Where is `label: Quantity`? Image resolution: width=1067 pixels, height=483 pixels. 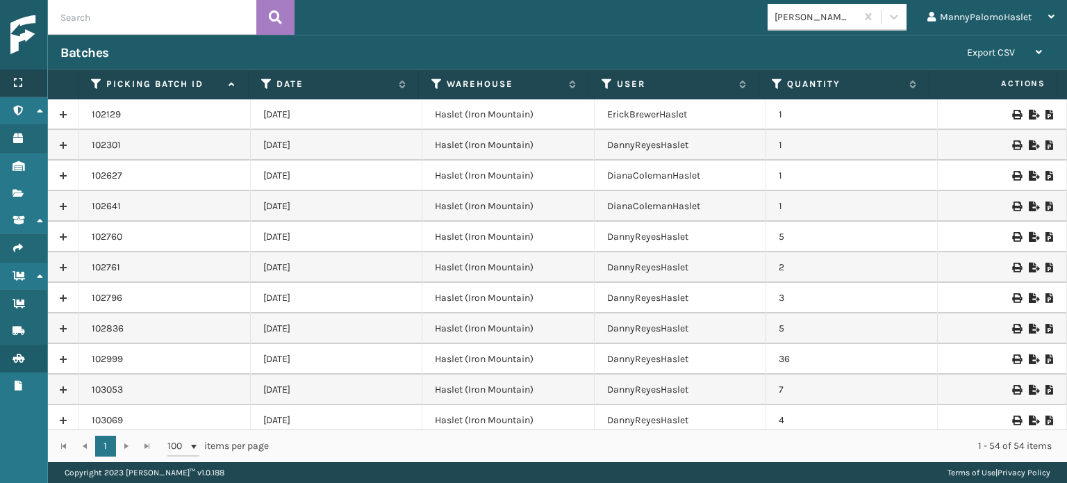 label: Quantity is located at coordinates (845, 84).